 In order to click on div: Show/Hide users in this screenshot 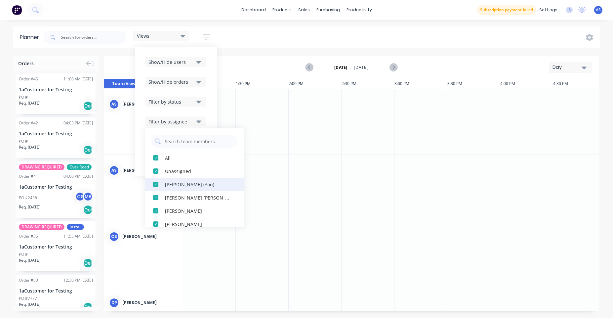, I will do `click(171, 62)`.